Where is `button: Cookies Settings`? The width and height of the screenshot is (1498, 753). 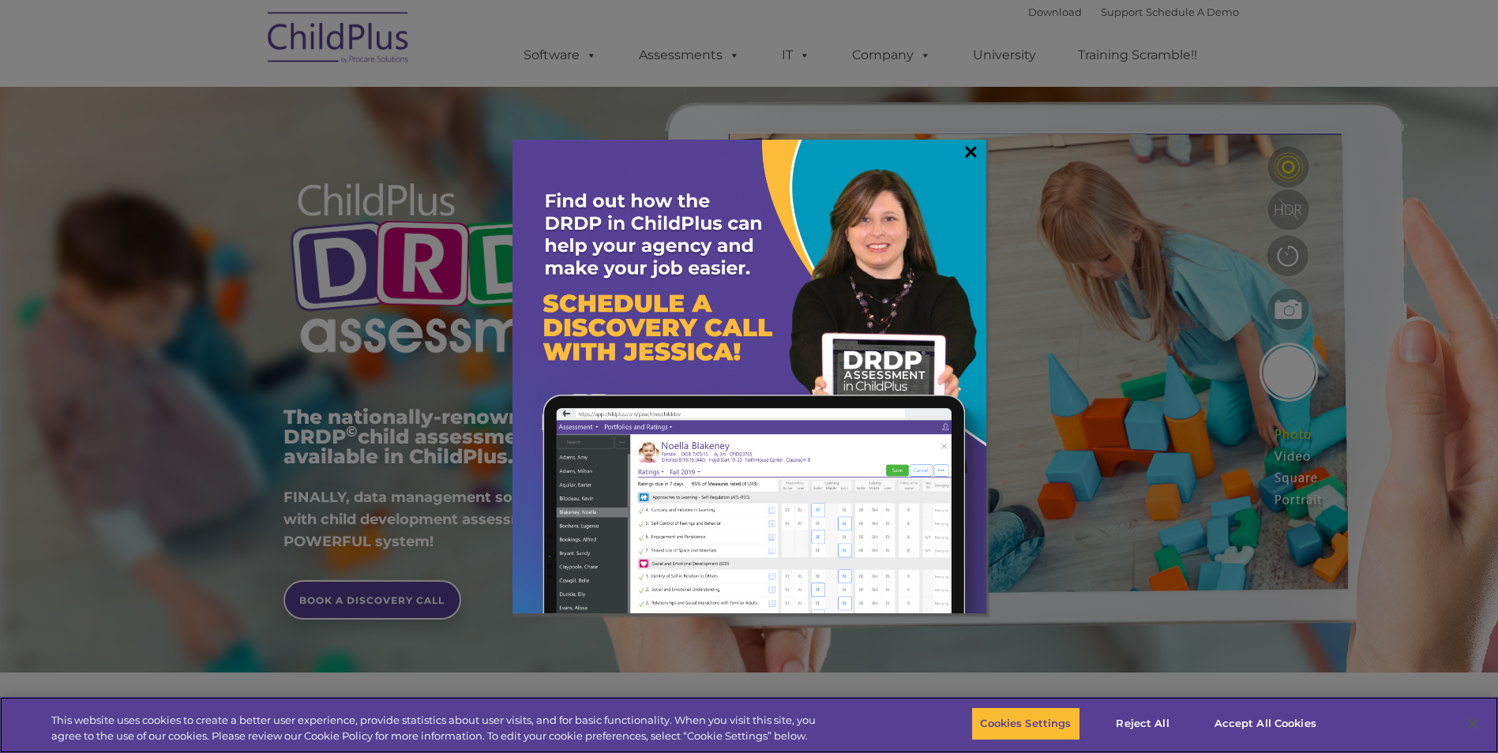 button: Cookies Settings is located at coordinates (1025, 724).